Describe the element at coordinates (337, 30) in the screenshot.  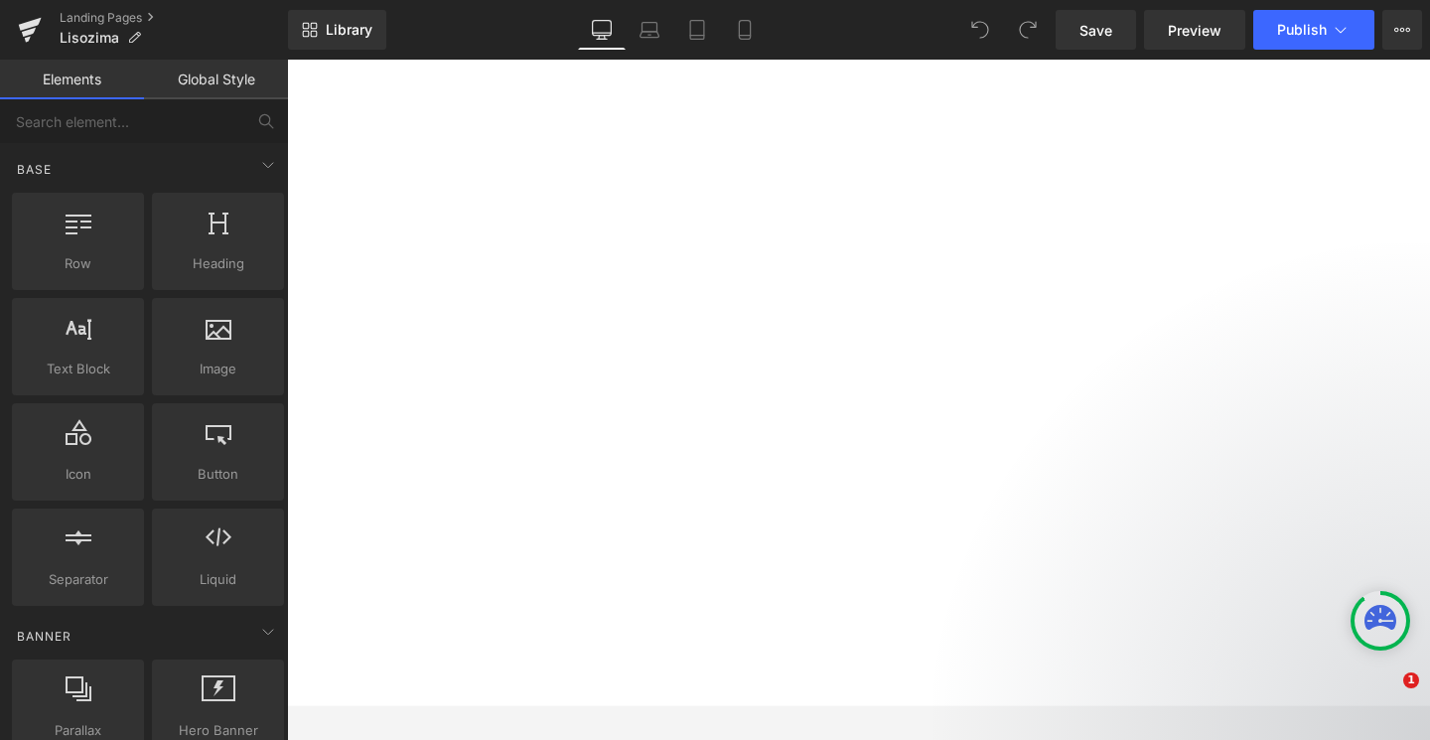
I see `a: New Library` at that location.